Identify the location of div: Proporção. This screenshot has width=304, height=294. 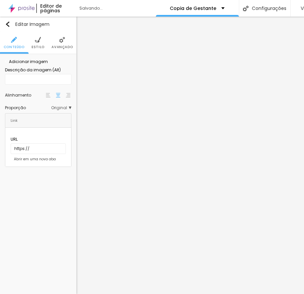
(28, 108).